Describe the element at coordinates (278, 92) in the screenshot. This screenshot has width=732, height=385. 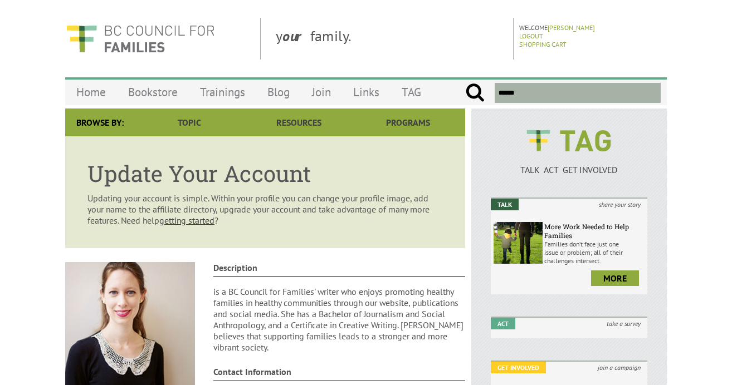
I see `a: Blog` at that location.